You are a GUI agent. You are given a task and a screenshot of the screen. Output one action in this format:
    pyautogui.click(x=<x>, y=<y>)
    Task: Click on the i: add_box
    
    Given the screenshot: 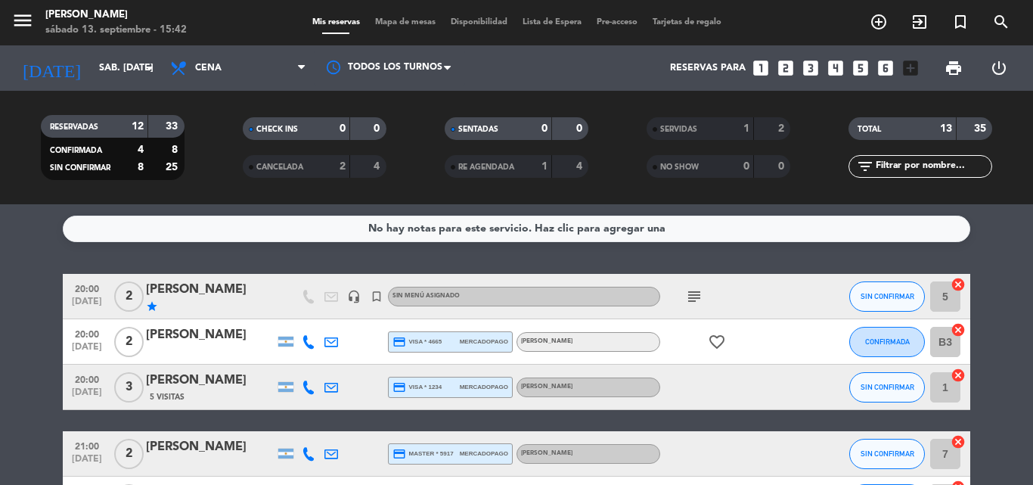 What is the action you would take?
    pyautogui.click(x=910, y=68)
    